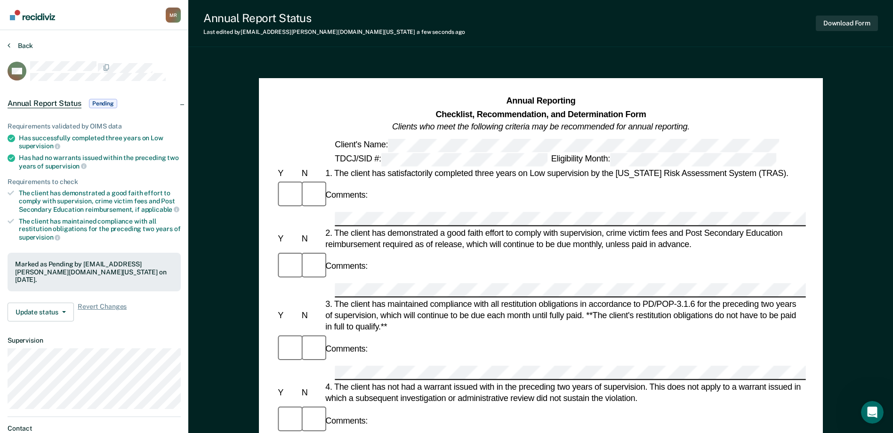 The image size is (893, 433). What do you see at coordinates (100, 229) in the screenshot?
I see `div: The client has maintained compliance with all restitution obligations for the preceding two years of` at bounding box center [100, 229].